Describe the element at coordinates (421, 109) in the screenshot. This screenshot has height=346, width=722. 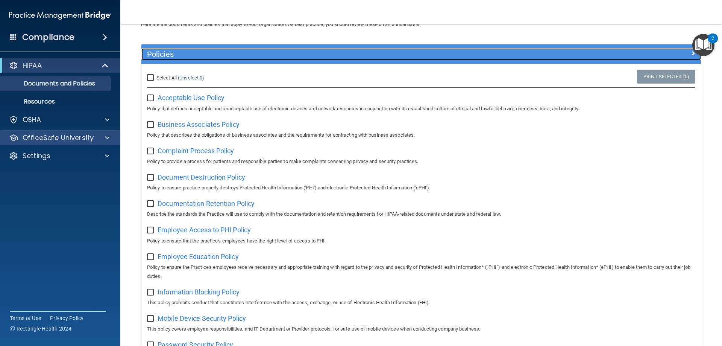
I see `p: Policy that defines acceptable and unacceptable use of electronic devices and network resources i...` at that location.